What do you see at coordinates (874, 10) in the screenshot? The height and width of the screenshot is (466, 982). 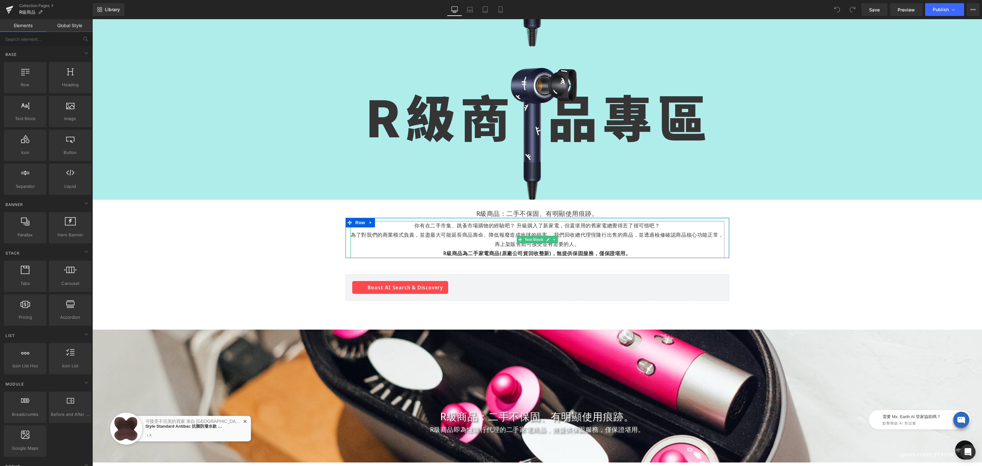 I see `span: Save` at bounding box center [874, 10].